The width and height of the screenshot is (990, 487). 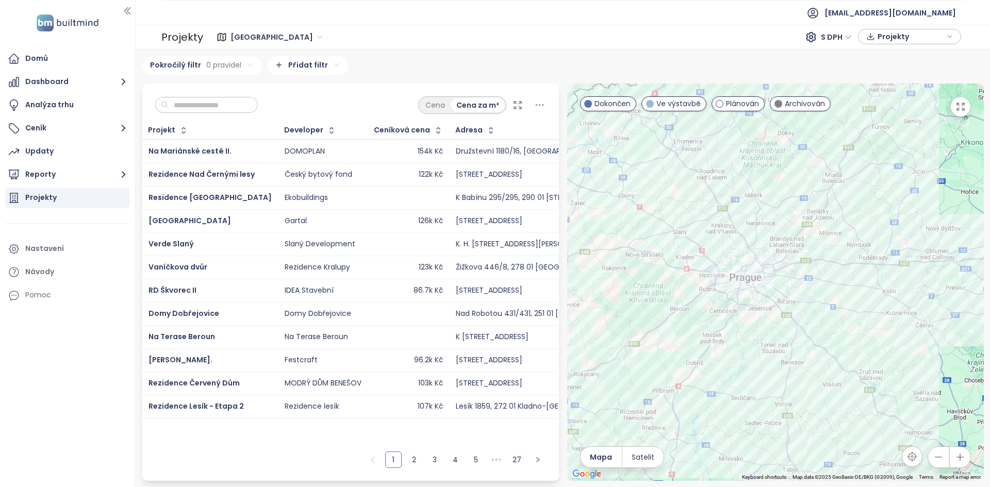 I want to click on li: Následující strana, so click(x=538, y=460).